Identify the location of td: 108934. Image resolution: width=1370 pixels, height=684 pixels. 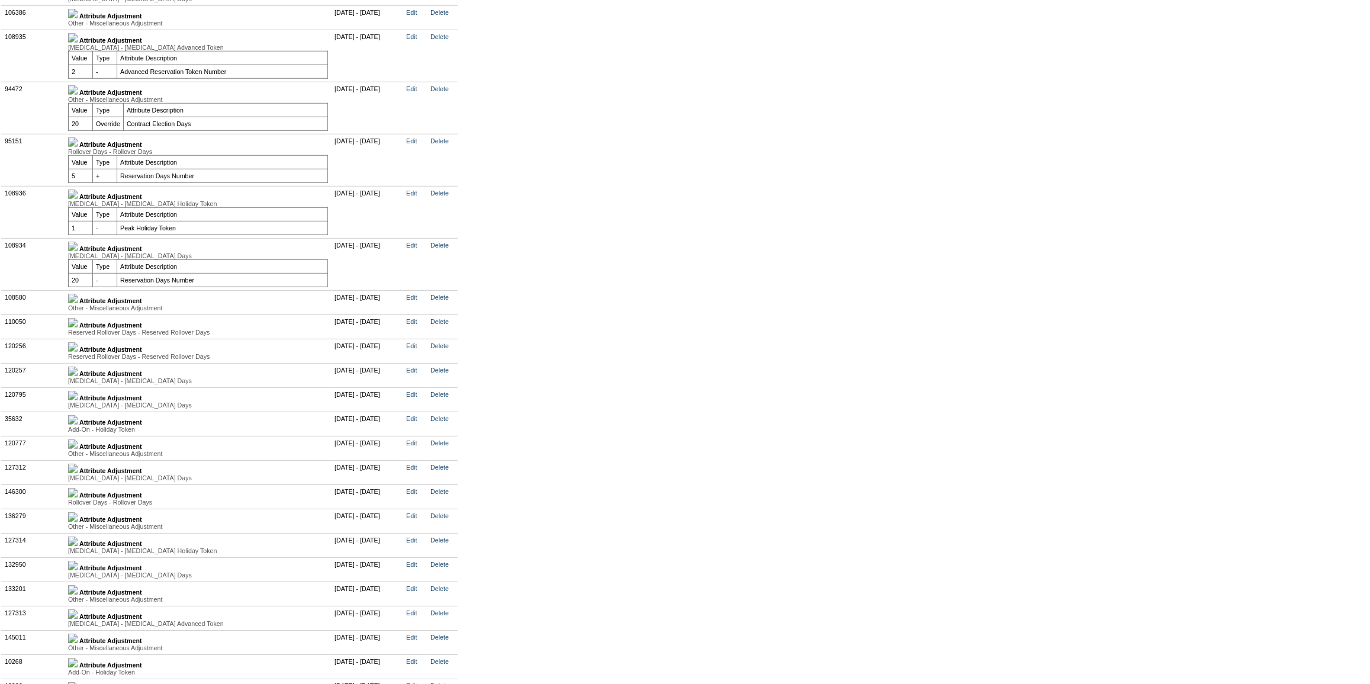
(33, 264).